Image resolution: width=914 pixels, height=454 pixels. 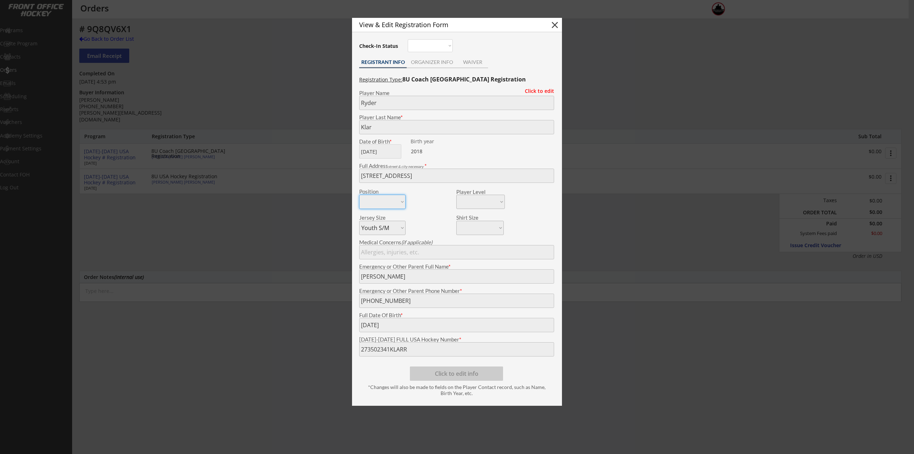 I want to click on div: 2018, so click(x=433, y=151).